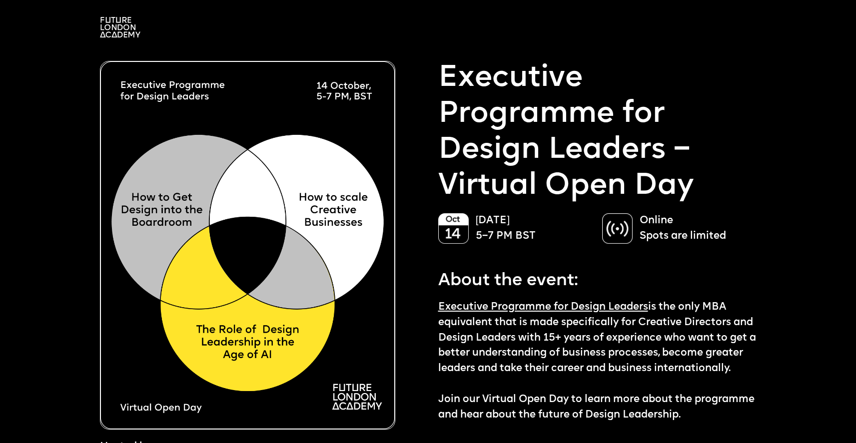  I want to click on a: Executive Programme for Design Leaders, so click(543, 307).